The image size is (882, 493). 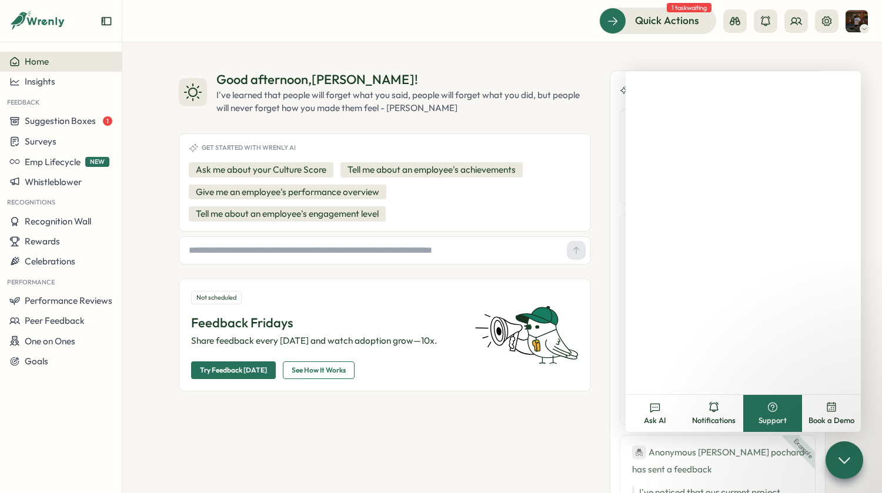 What do you see at coordinates (108, 121) in the screenshot?
I see `span: 1` at bounding box center [108, 121].